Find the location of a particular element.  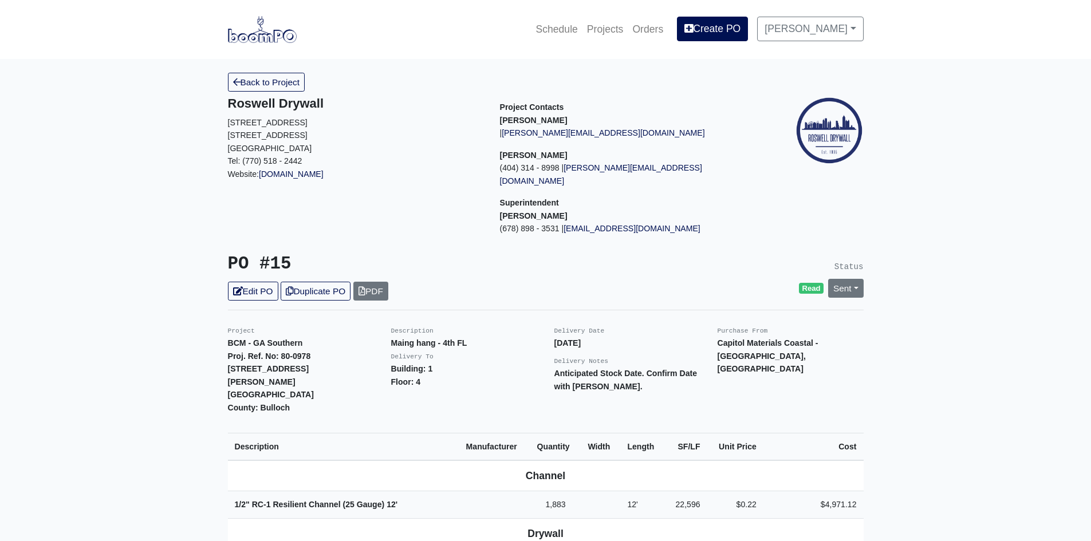

img: boomPO is located at coordinates (262, 29).